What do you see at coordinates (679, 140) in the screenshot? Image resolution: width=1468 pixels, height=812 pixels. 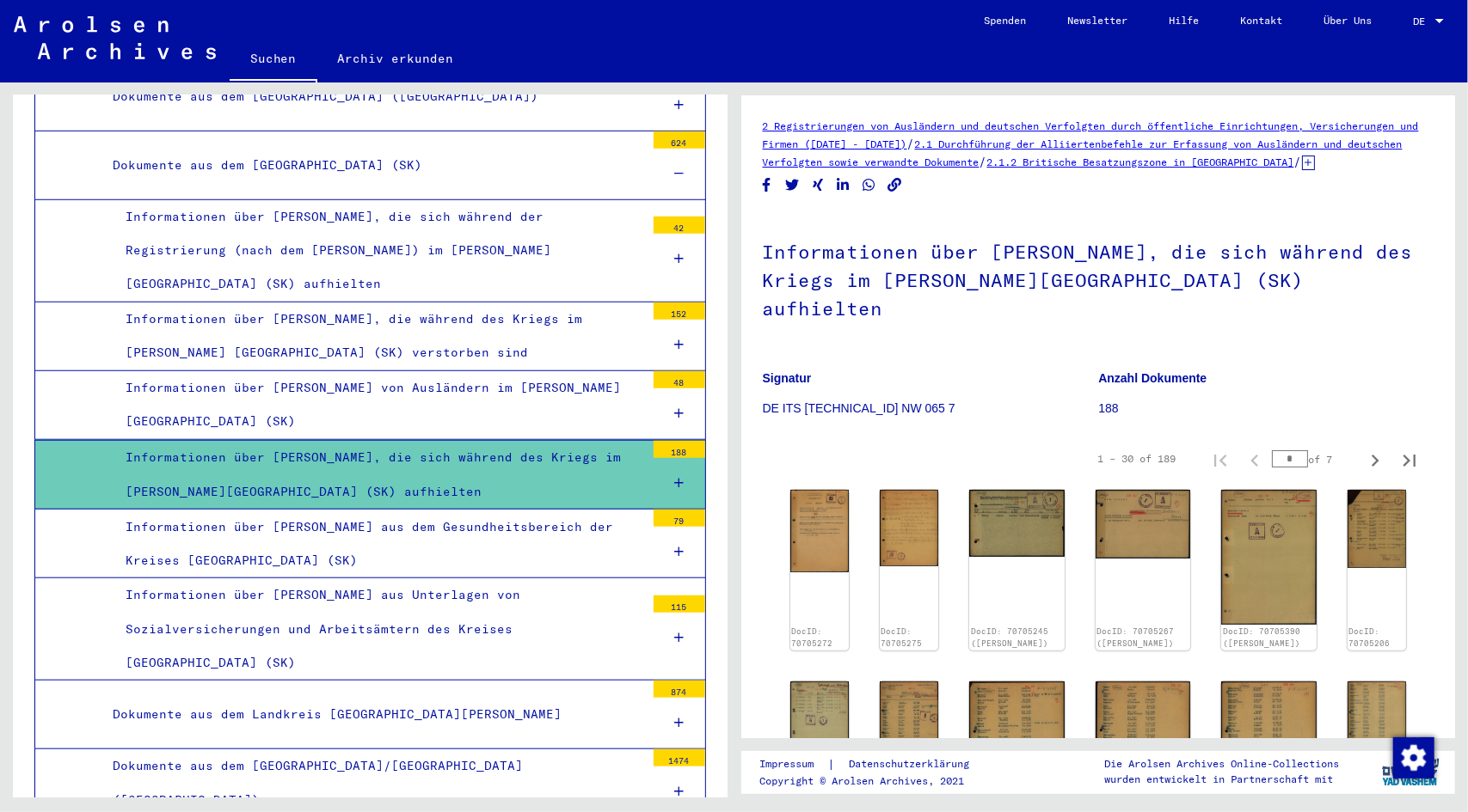 I see `div: 624` at bounding box center [679, 140].